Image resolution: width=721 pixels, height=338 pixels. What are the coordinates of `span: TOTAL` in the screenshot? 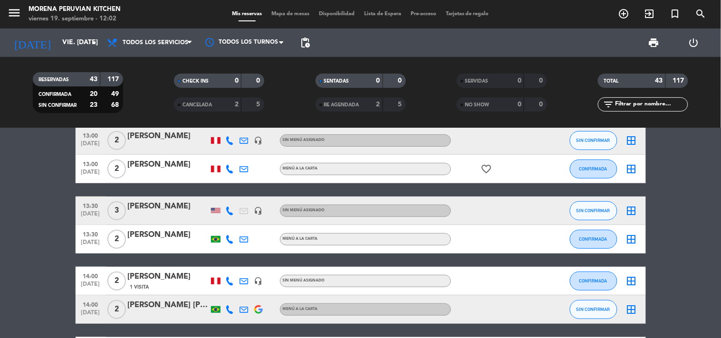 It's located at (610, 81).